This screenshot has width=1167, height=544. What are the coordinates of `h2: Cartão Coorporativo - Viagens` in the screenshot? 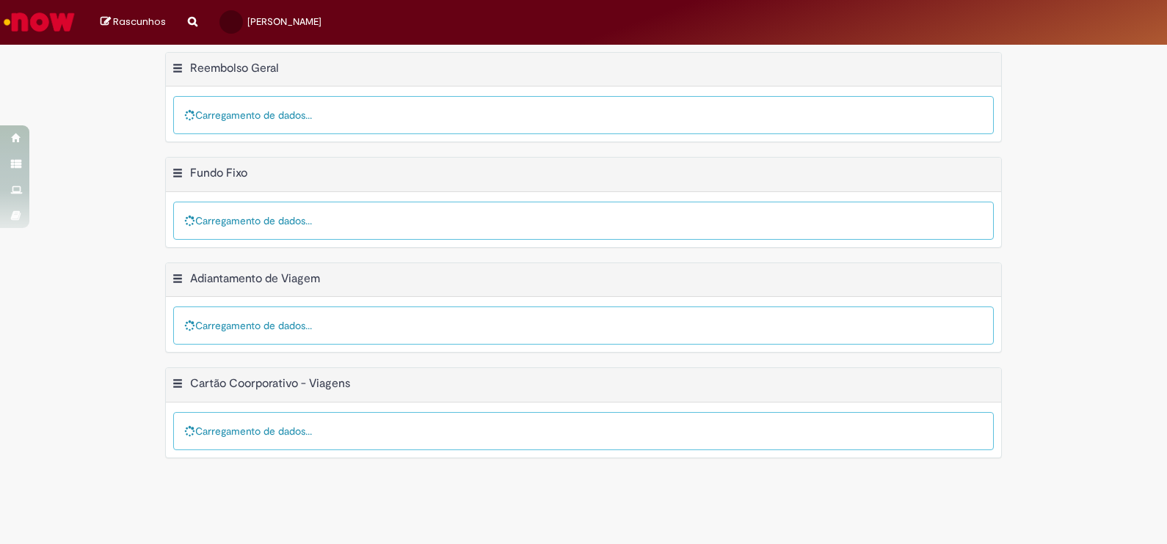 It's located at (270, 385).